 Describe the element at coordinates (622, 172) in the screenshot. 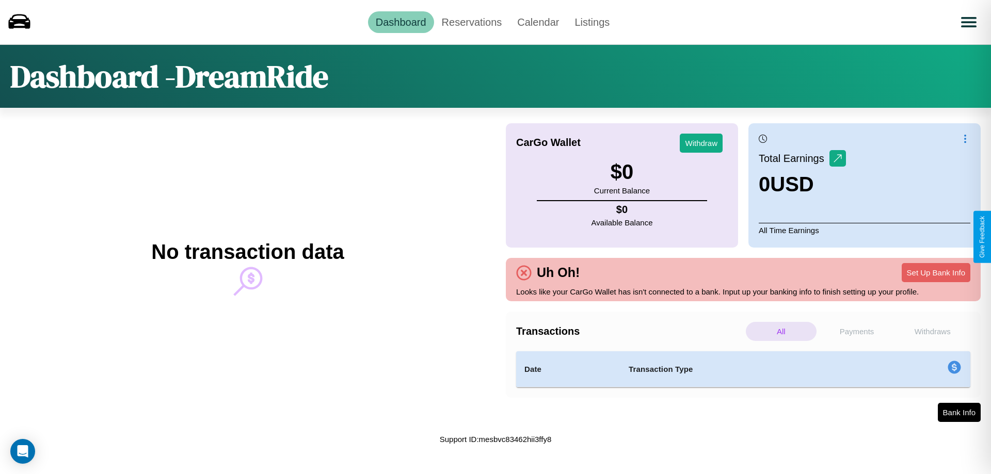

I see `h3: $ 0` at that location.